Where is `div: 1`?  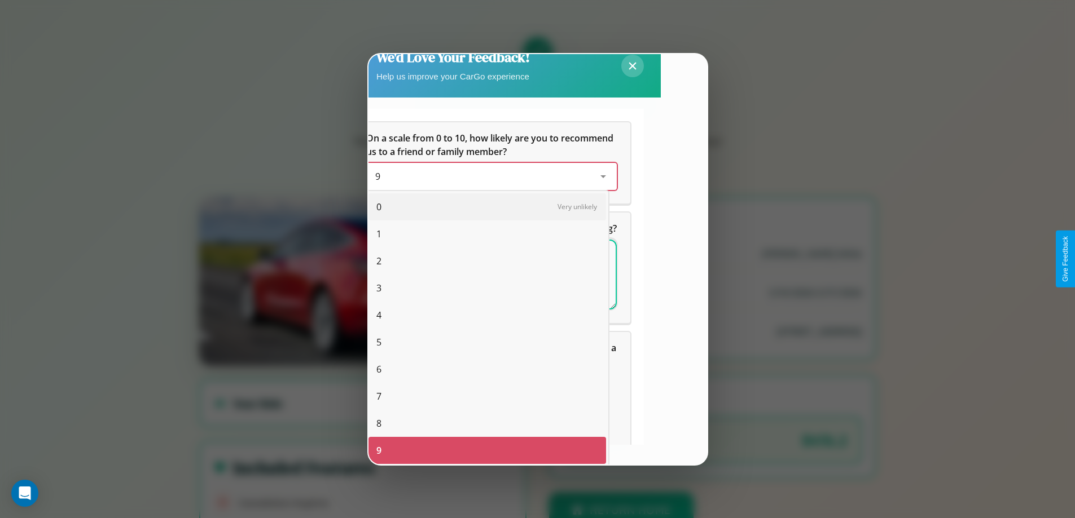 div: 1 is located at coordinates (487, 234).